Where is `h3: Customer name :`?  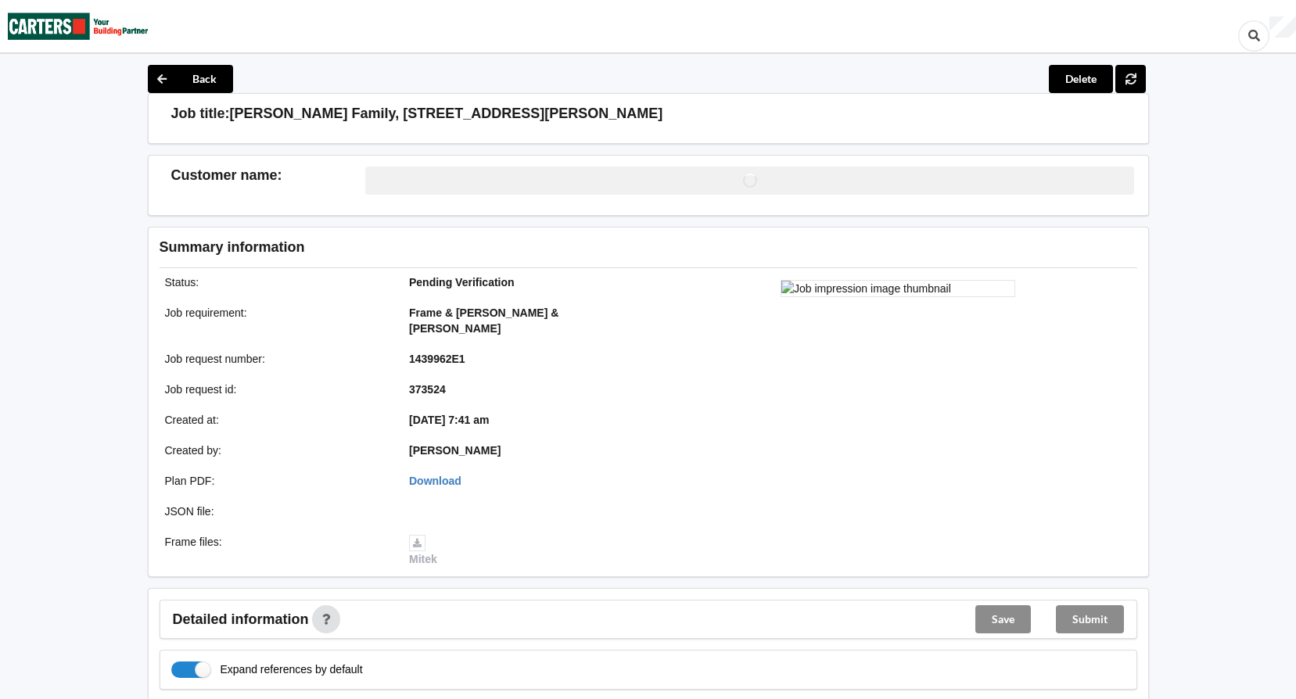 h3: Customer name : is located at coordinates (268, 175).